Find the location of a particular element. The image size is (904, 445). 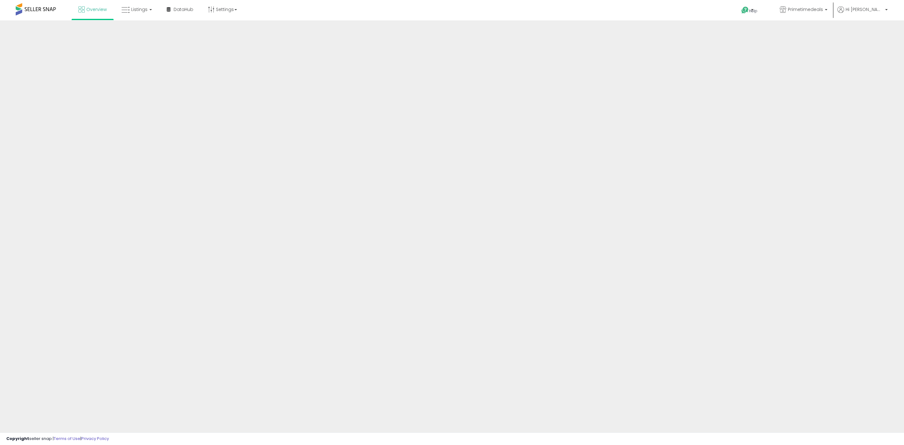

span: Overview is located at coordinates (96, 9).